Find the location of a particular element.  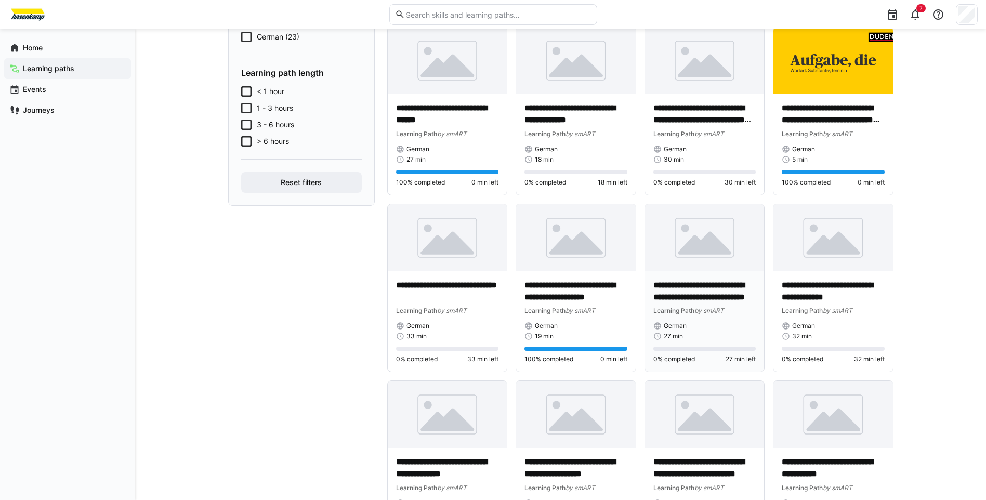

span: 3 - 6 hours is located at coordinates (276, 125).